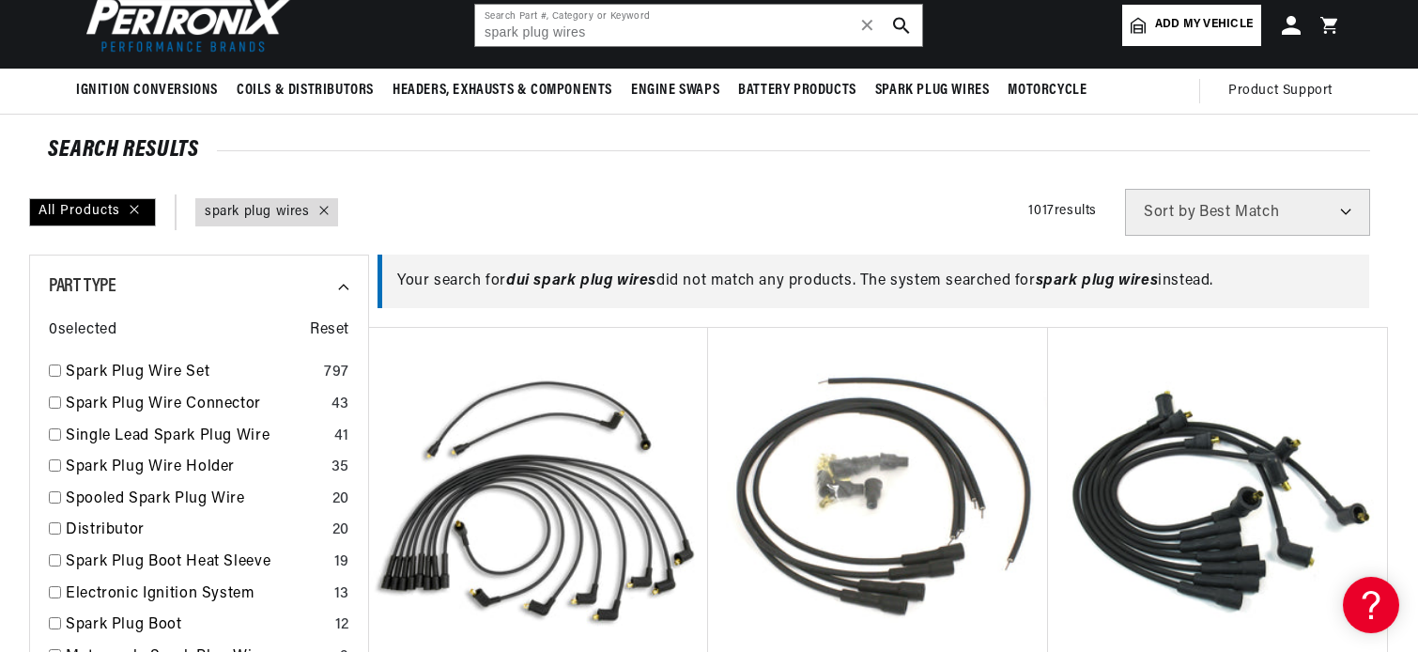  I want to click on input: Search Part #, Category or Keyword, so click(699, 25).